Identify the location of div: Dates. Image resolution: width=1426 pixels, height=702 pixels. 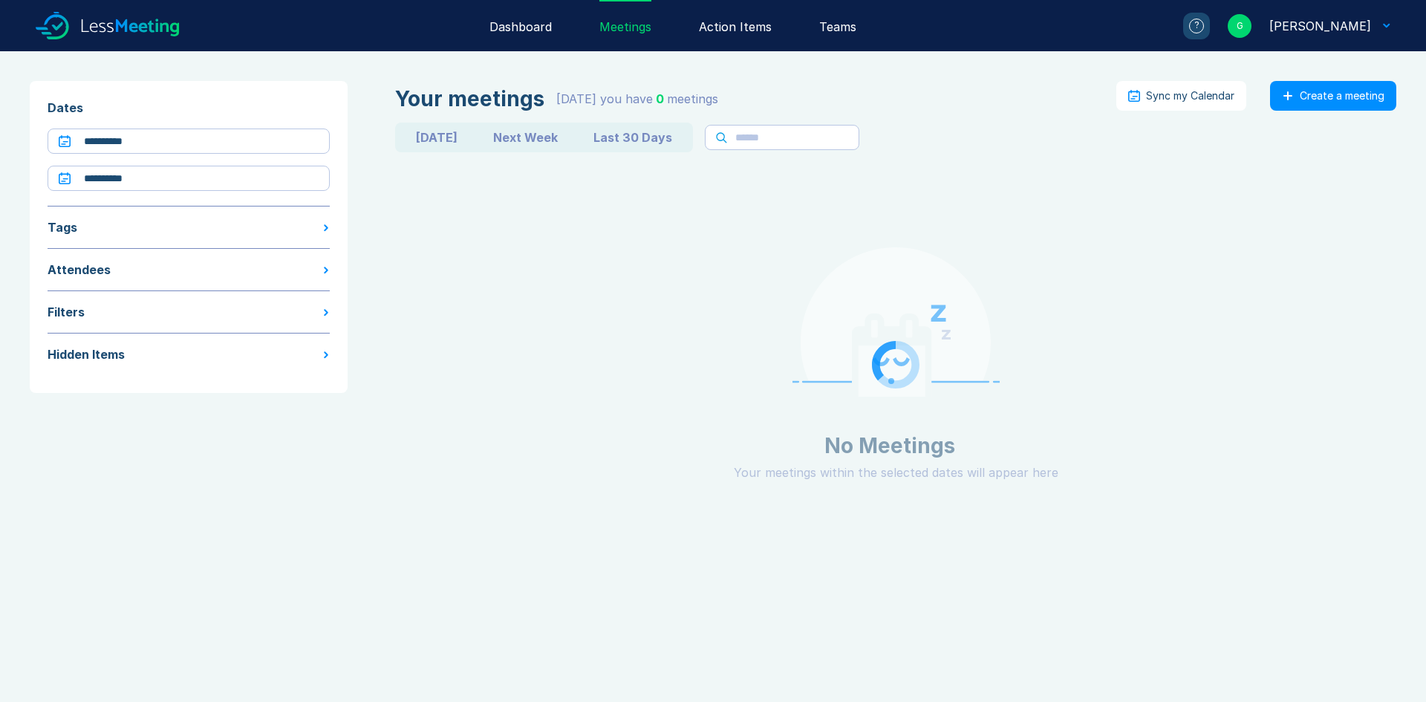
(189, 108).